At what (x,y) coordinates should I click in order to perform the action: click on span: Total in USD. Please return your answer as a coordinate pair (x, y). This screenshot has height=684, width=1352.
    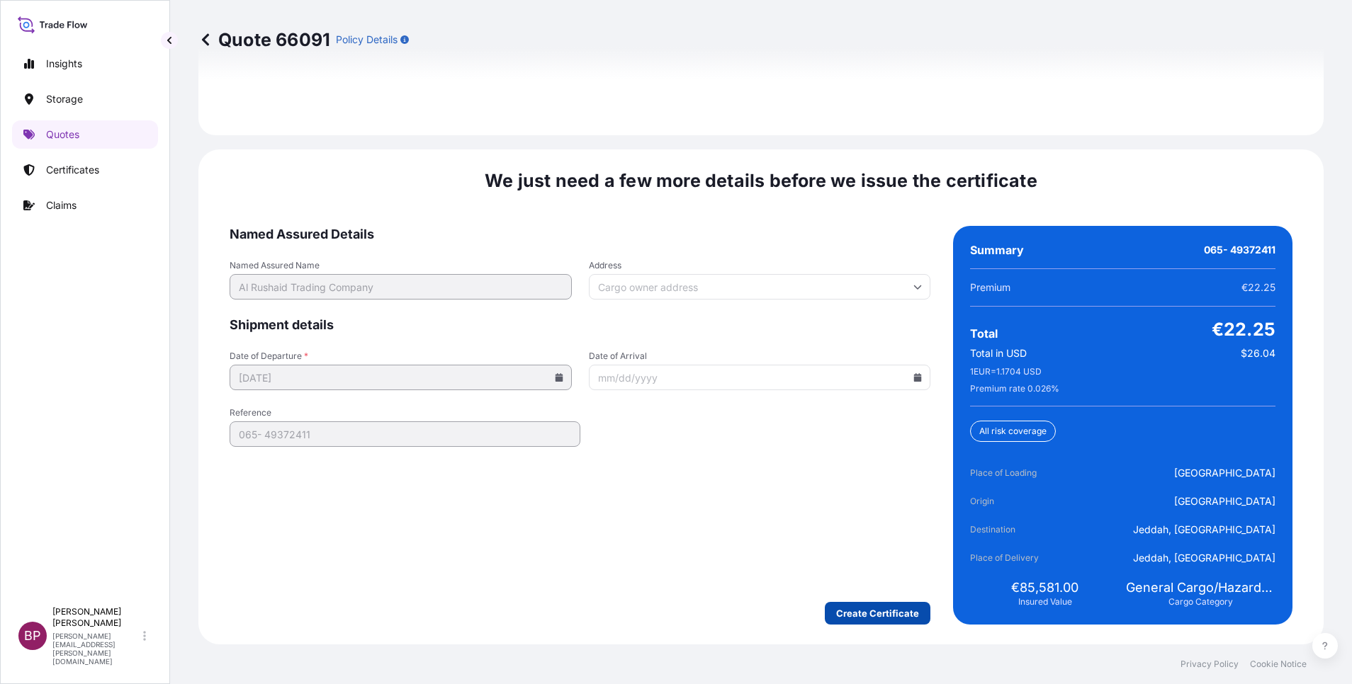
    Looking at the image, I should click on (998, 353).